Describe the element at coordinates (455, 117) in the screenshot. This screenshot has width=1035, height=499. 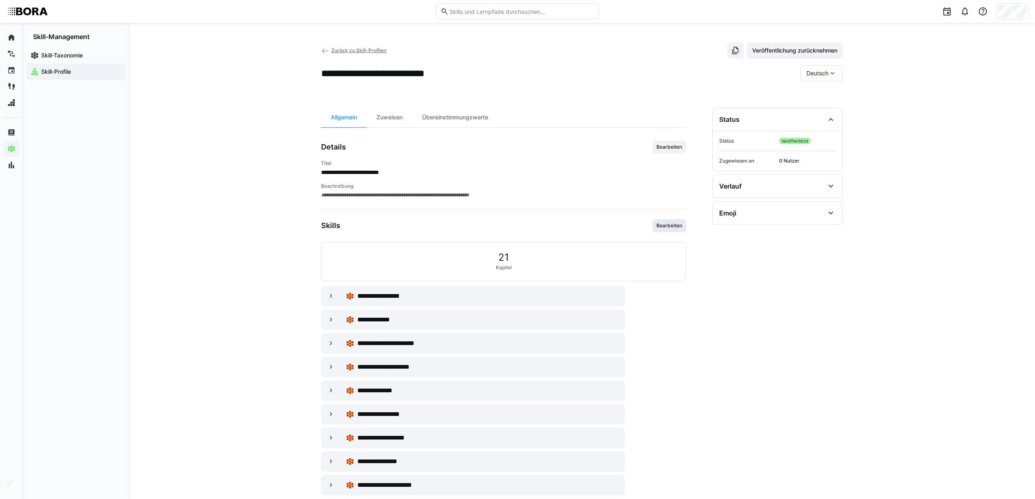
I see `div: Übereinstimmungswerte` at that location.